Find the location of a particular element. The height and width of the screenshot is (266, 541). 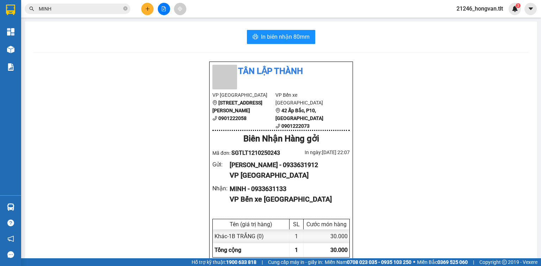

img: logo-vxr is located at coordinates (11, 10).